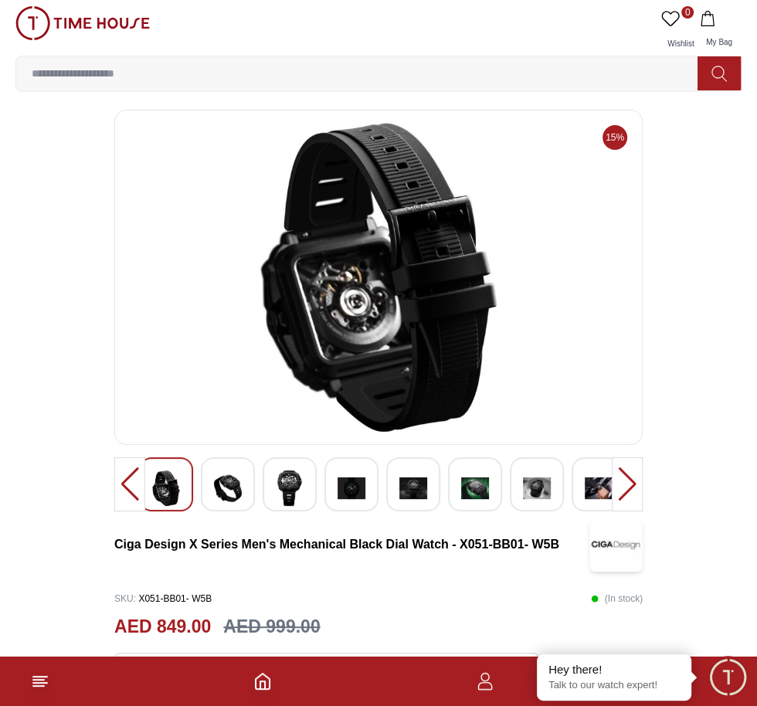 Image resolution: width=757 pixels, height=706 pixels. I want to click on h3: Ciga Design X Series Men's Mechanical Black Dial Watch - X051-BB01- W5B, so click(352, 545).